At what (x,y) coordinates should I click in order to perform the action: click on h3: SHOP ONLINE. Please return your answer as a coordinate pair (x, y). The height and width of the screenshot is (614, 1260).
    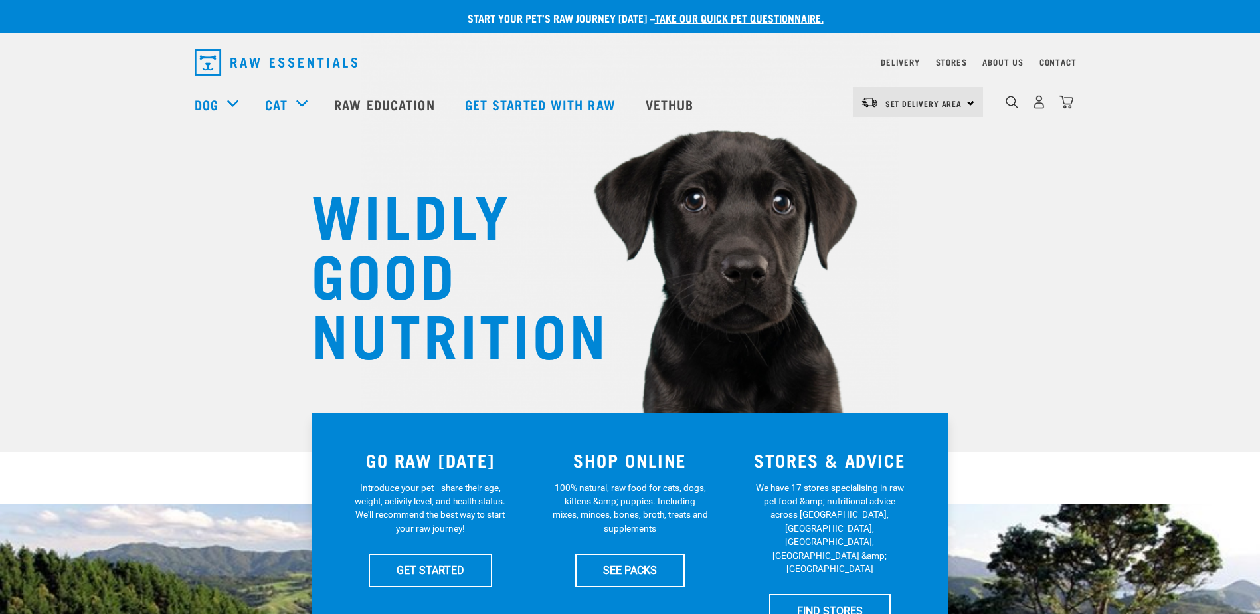
    Looking at the image, I should click on (630, 460).